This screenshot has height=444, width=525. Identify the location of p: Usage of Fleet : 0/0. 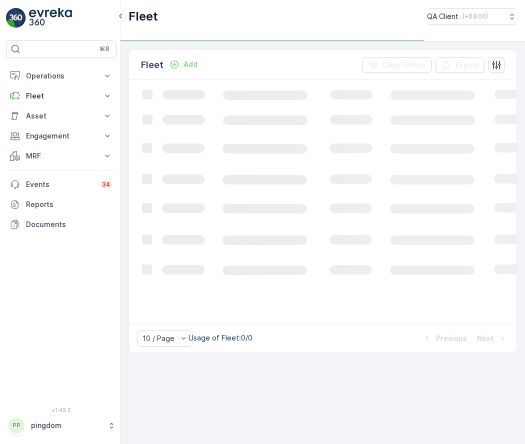
(221, 338).